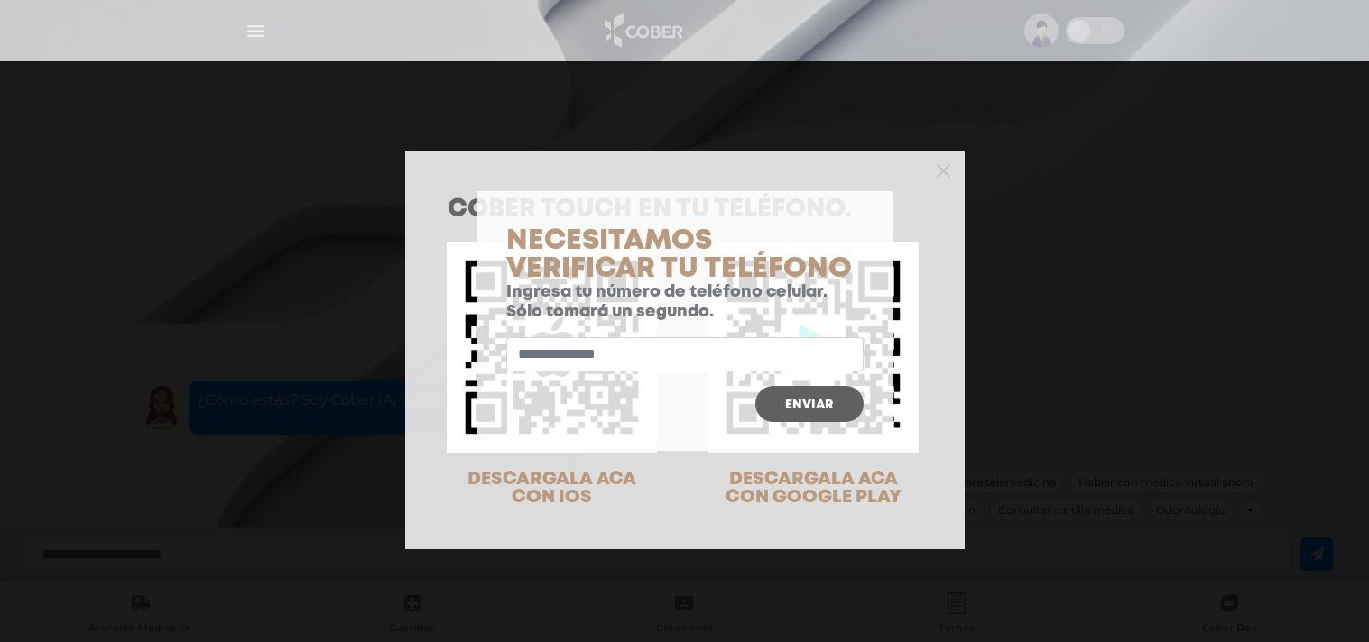 Image resolution: width=1369 pixels, height=642 pixels. Describe the element at coordinates (679, 255) in the screenshot. I see `span: Necesitamos verificar tu teléfono` at that location.